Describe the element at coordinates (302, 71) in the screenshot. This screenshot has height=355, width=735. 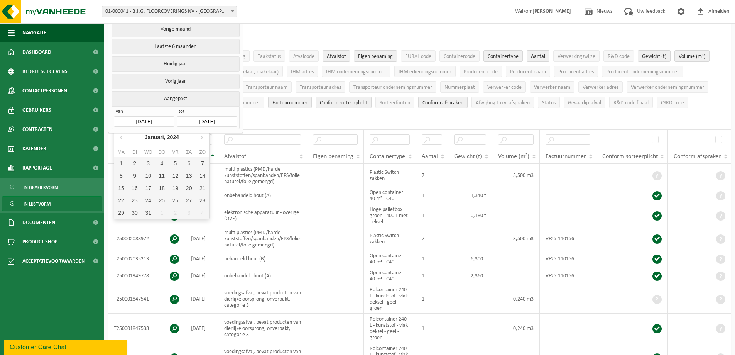
I see `button: IHM adresIHM adres: Activate to sort` at that location.